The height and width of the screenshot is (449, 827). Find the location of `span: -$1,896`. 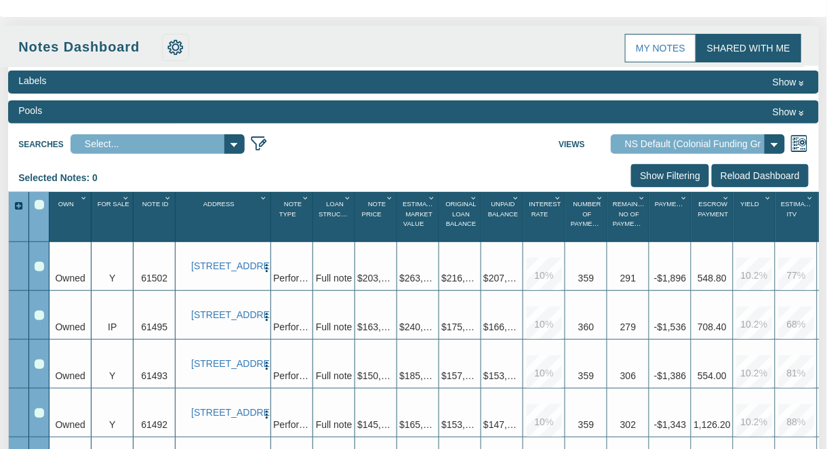

span: -$1,896 is located at coordinates (670, 278).